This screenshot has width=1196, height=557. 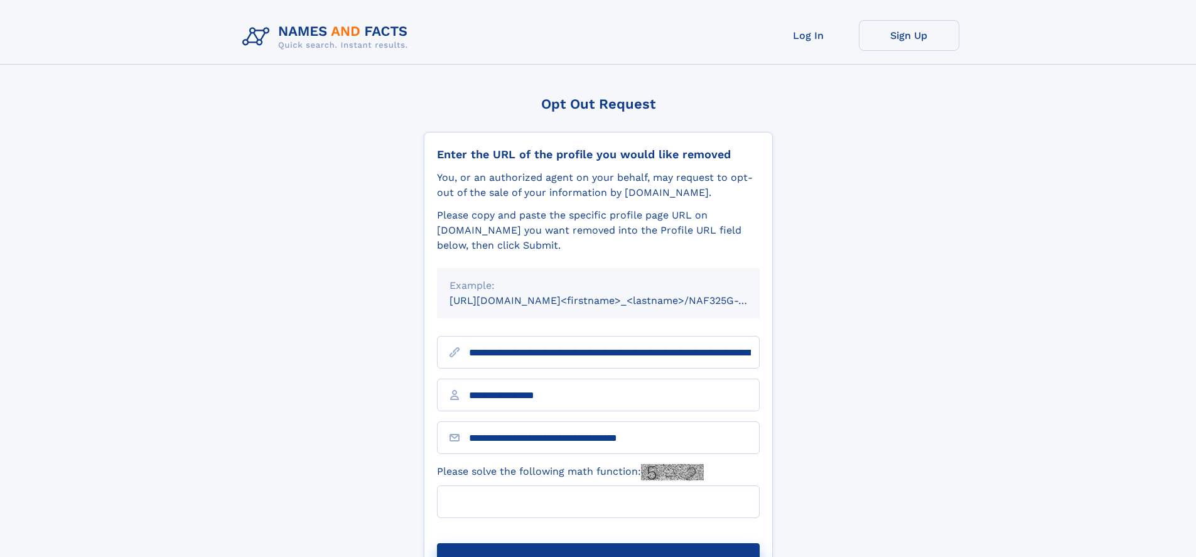 I want to click on label: Please solve the following math function:, so click(x=570, y=472).